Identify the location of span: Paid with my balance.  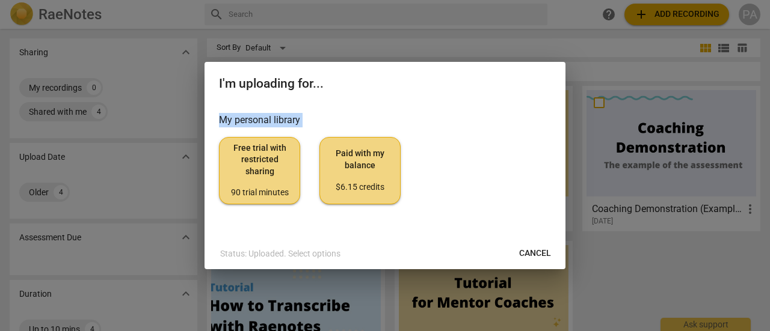
(360, 170).